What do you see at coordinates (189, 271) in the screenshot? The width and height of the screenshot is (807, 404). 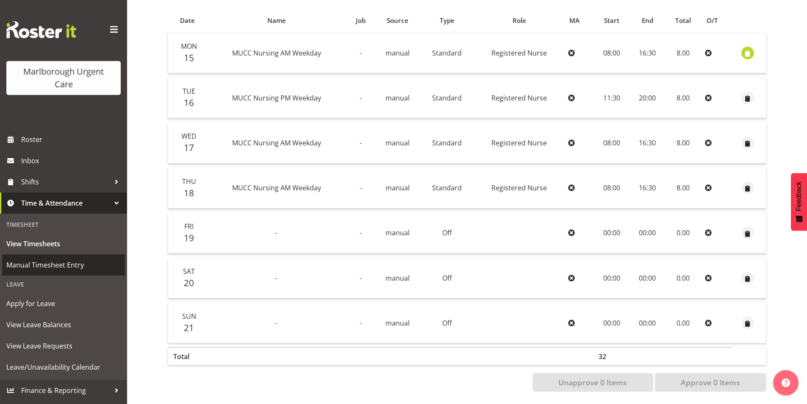 I see `span: Sat` at bounding box center [189, 271].